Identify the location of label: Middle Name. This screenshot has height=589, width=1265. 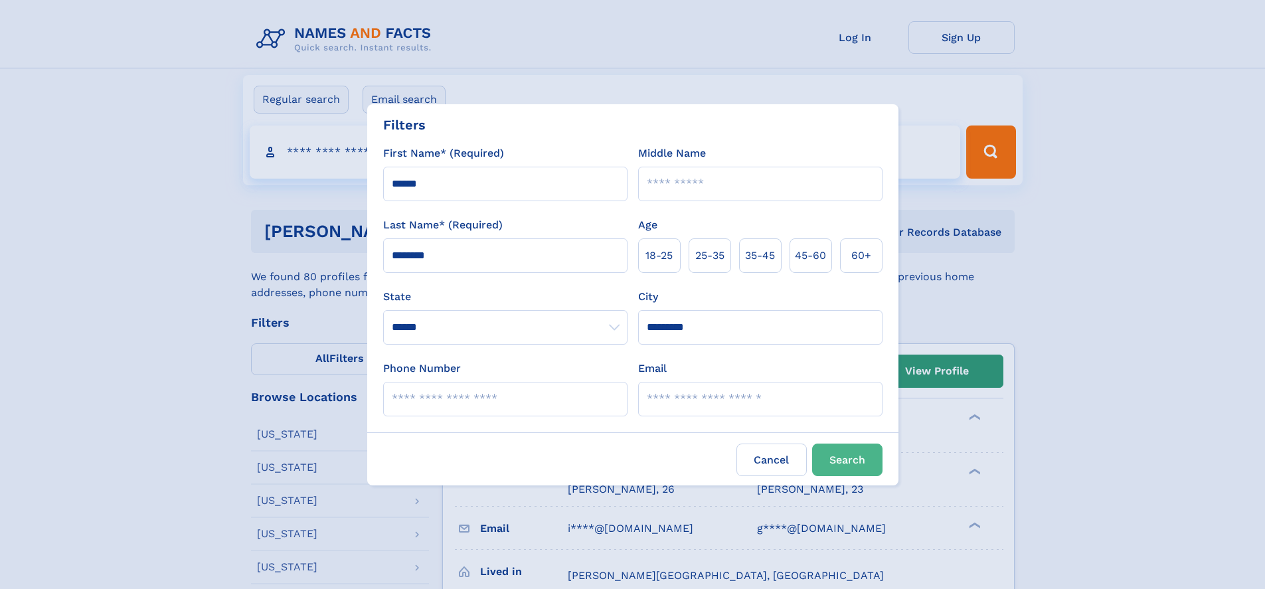
(672, 153).